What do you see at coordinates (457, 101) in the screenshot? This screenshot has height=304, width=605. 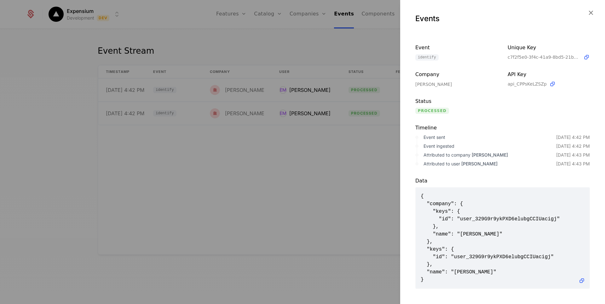 I see `div: Status` at bounding box center [457, 101].